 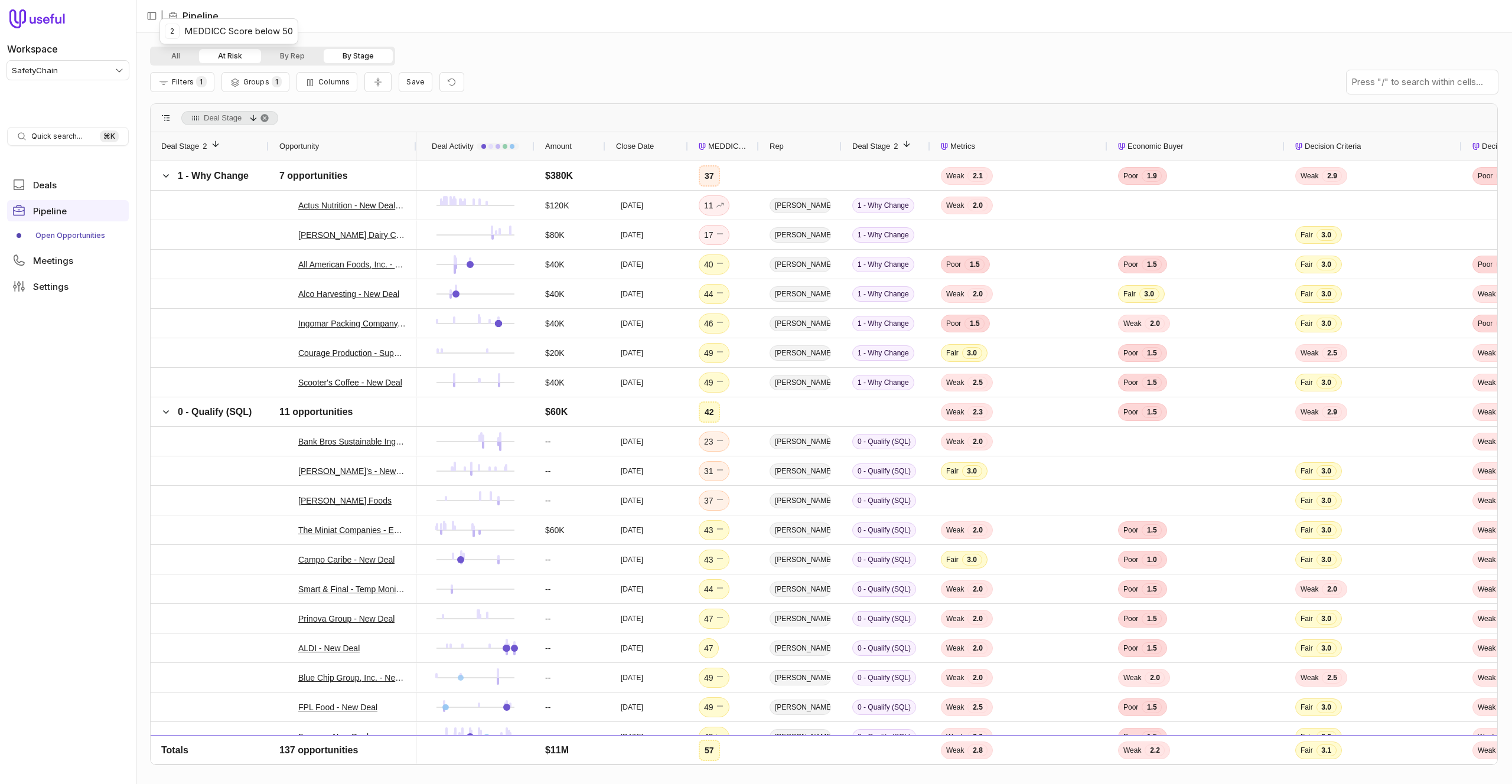 I want to click on button: Collapse all rows, so click(x=378, y=82).